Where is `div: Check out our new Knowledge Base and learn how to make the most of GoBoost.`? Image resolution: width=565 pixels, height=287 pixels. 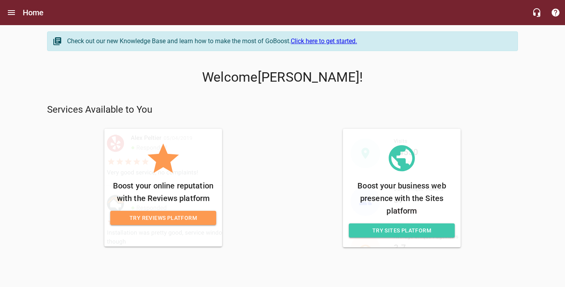
div: Check out our new Knowledge Base and learn how to make the most of GoBoost. is located at coordinates (288, 41).